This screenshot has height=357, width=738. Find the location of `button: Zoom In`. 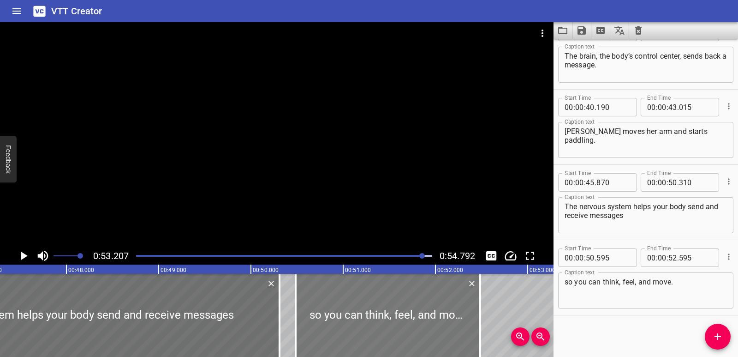

button: Zoom In is located at coordinates (520, 336).